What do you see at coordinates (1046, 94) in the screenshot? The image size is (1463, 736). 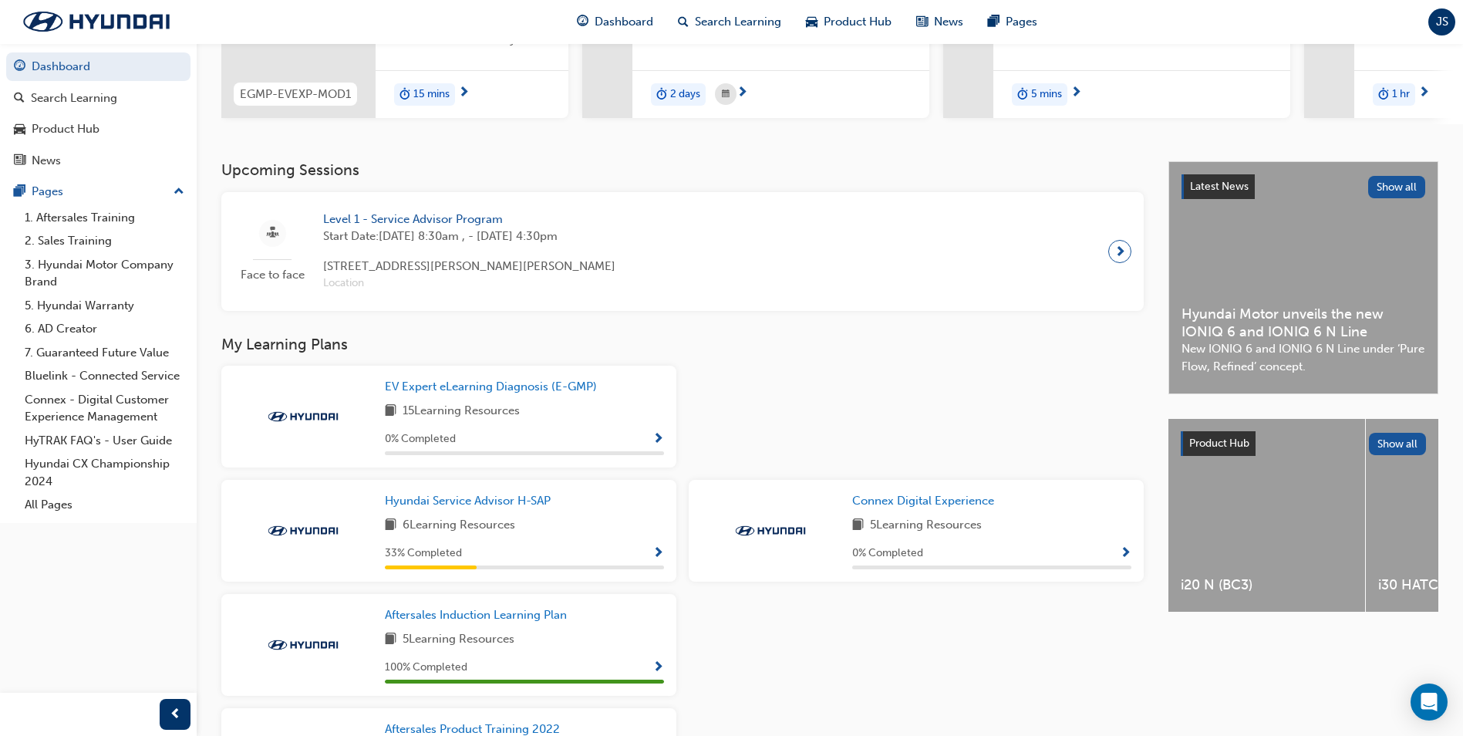 I see `span: 5 mins` at bounding box center [1046, 94].